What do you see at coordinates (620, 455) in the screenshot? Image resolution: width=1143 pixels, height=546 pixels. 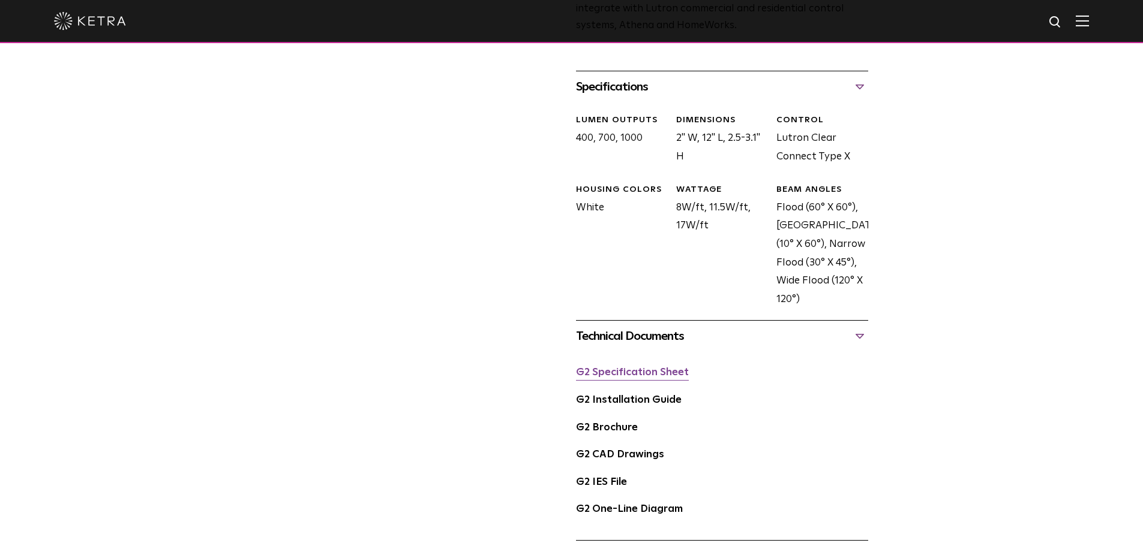 I see `a: G2 CAD Drawings` at bounding box center [620, 455].